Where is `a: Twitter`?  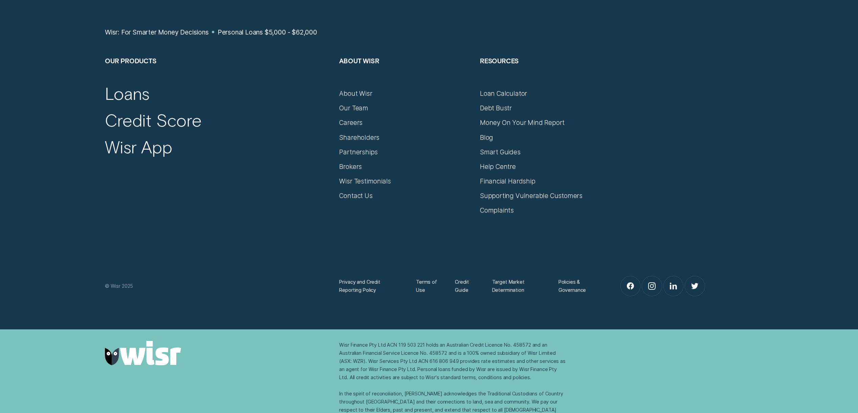 a: Twitter is located at coordinates (695, 286).